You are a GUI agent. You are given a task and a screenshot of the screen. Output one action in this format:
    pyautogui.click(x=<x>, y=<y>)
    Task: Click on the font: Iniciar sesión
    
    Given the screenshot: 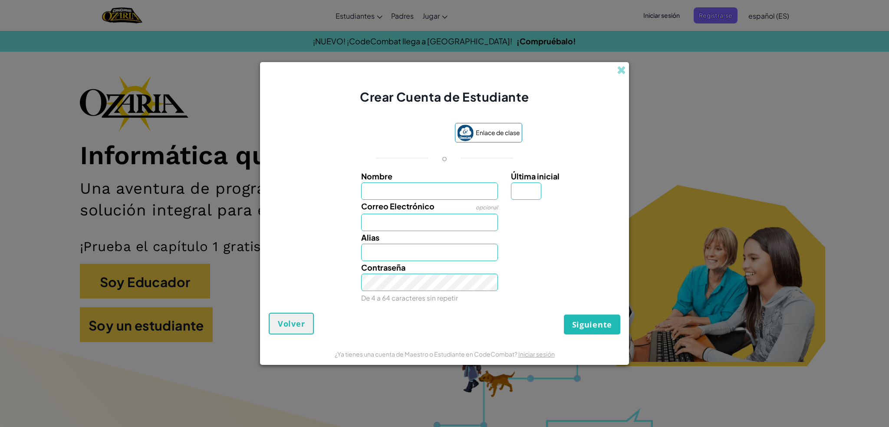 What is the action you would take?
    pyautogui.click(x=537, y=354)
    